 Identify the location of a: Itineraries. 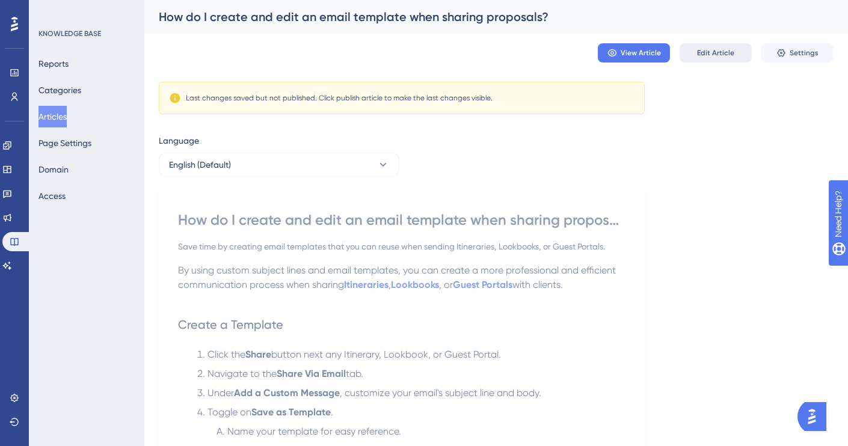
(366, 285).